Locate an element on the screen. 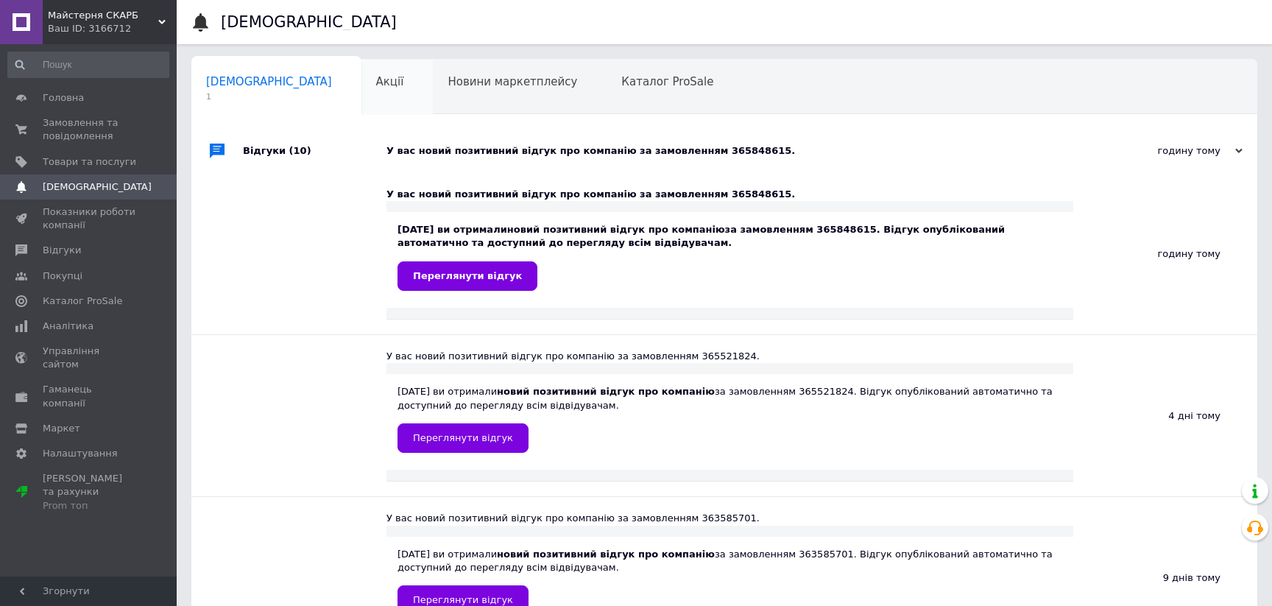 Image resolution: width=1272 pixels, height=606 pixels. span: Аналітика is located at coordinates (68, 326).